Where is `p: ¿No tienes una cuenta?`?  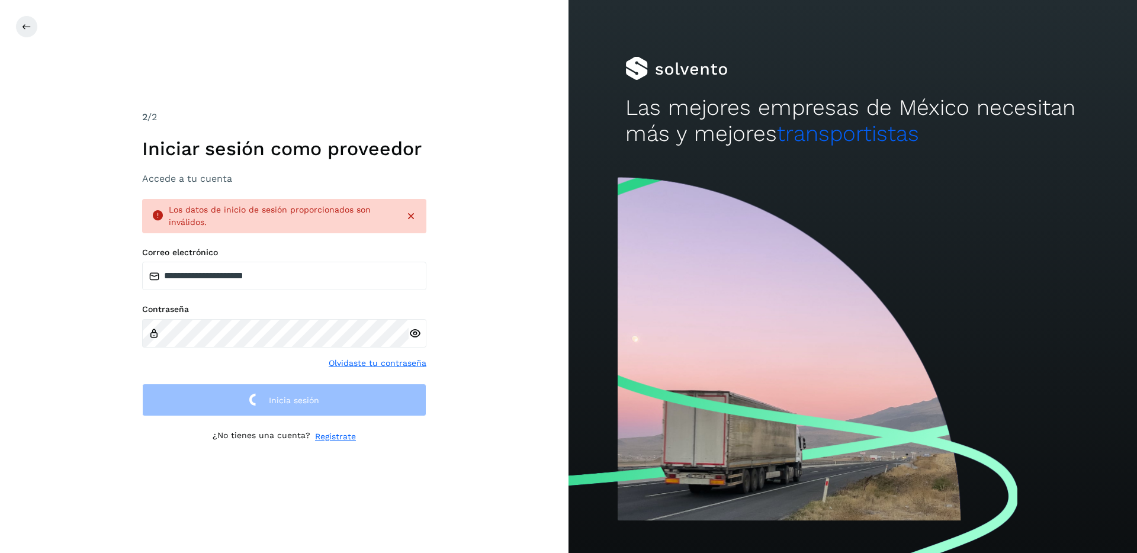
p: ¿No tienes una cuenta? is located at coordinates (261, 436).